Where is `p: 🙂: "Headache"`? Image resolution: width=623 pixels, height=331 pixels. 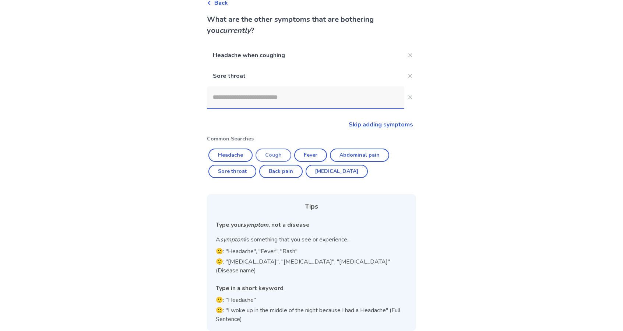 p: 🙂: "Headache" is located at coordinates (311, 300).